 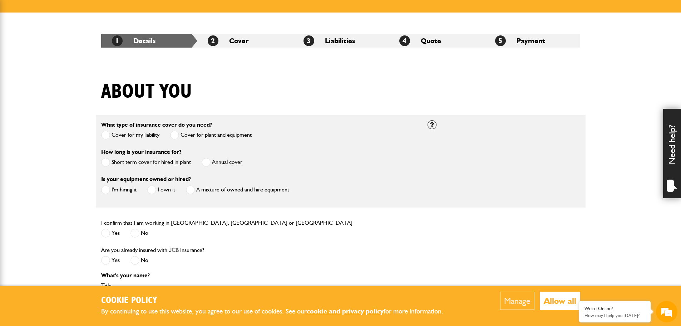 I want to click on li: Payment, so click(x=532, y=41).